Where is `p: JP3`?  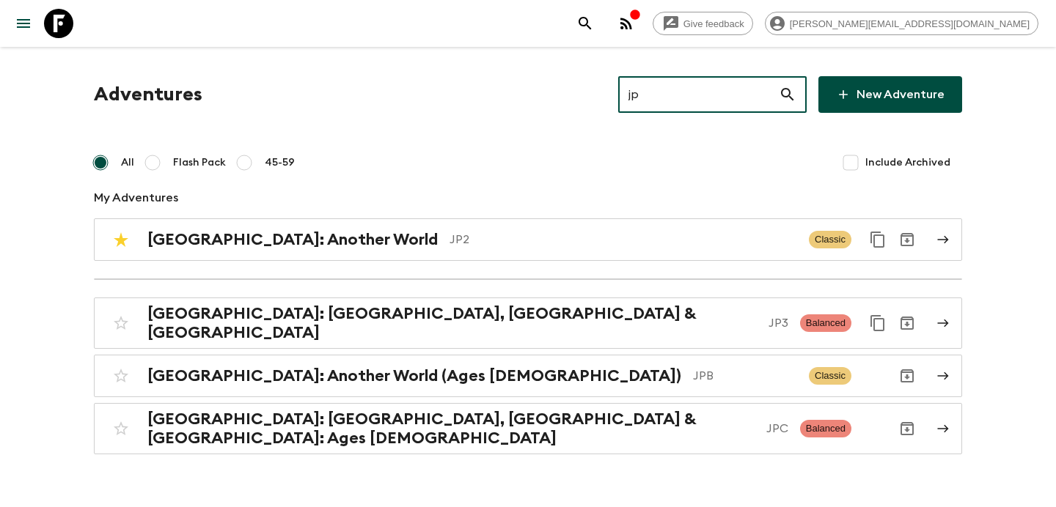
p: JP3 is located at coordinates (778, 323).